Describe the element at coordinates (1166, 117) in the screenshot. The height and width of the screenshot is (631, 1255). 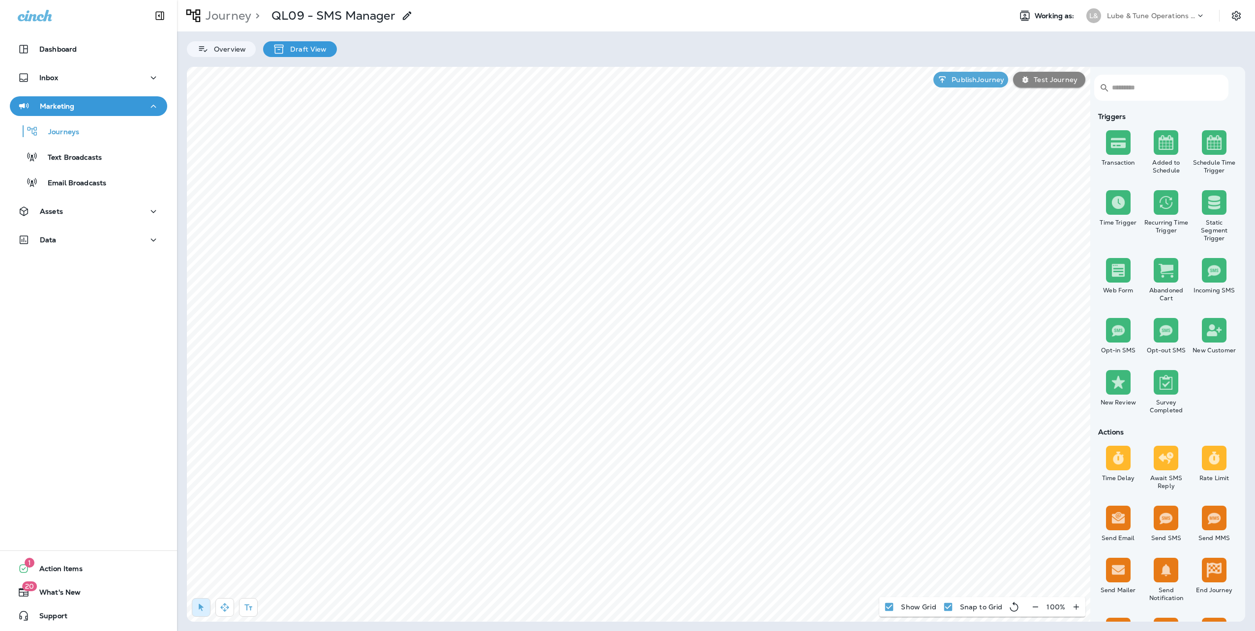
I see `div: Triggers` at that location.